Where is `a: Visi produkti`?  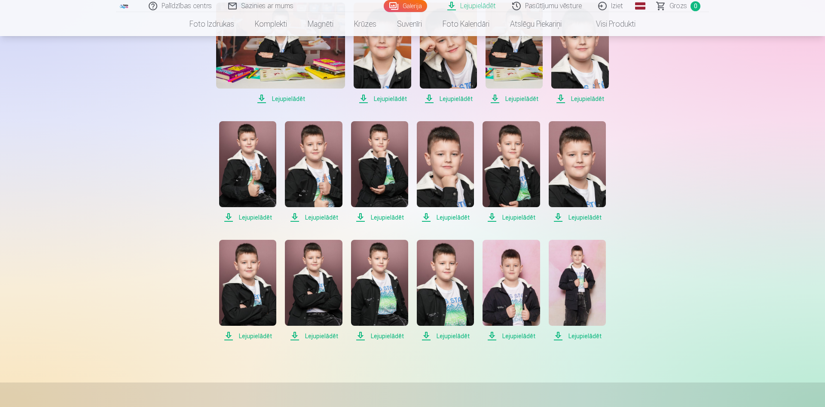 a: Visi produkti is located at coordinates (609, 24).